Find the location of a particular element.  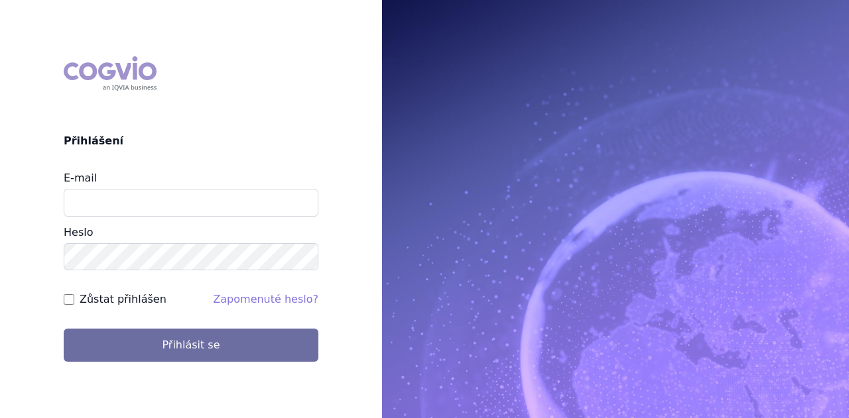

h2: Přihlášení is located at coordinates (191, 141).